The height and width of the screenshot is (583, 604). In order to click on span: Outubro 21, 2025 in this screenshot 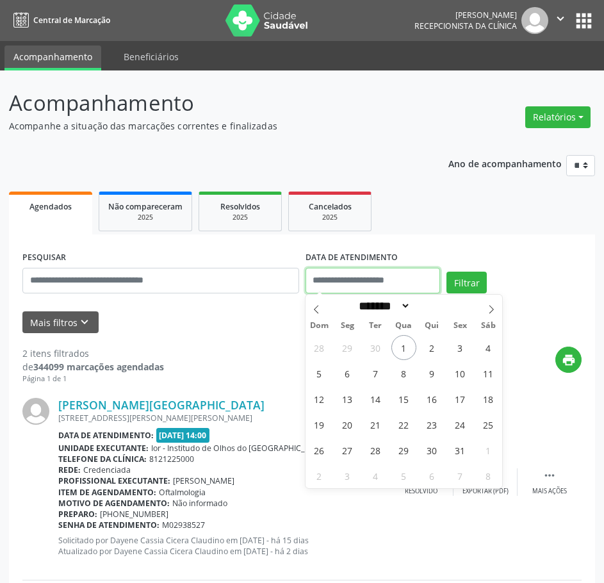, I will do `click(376, 424)`.